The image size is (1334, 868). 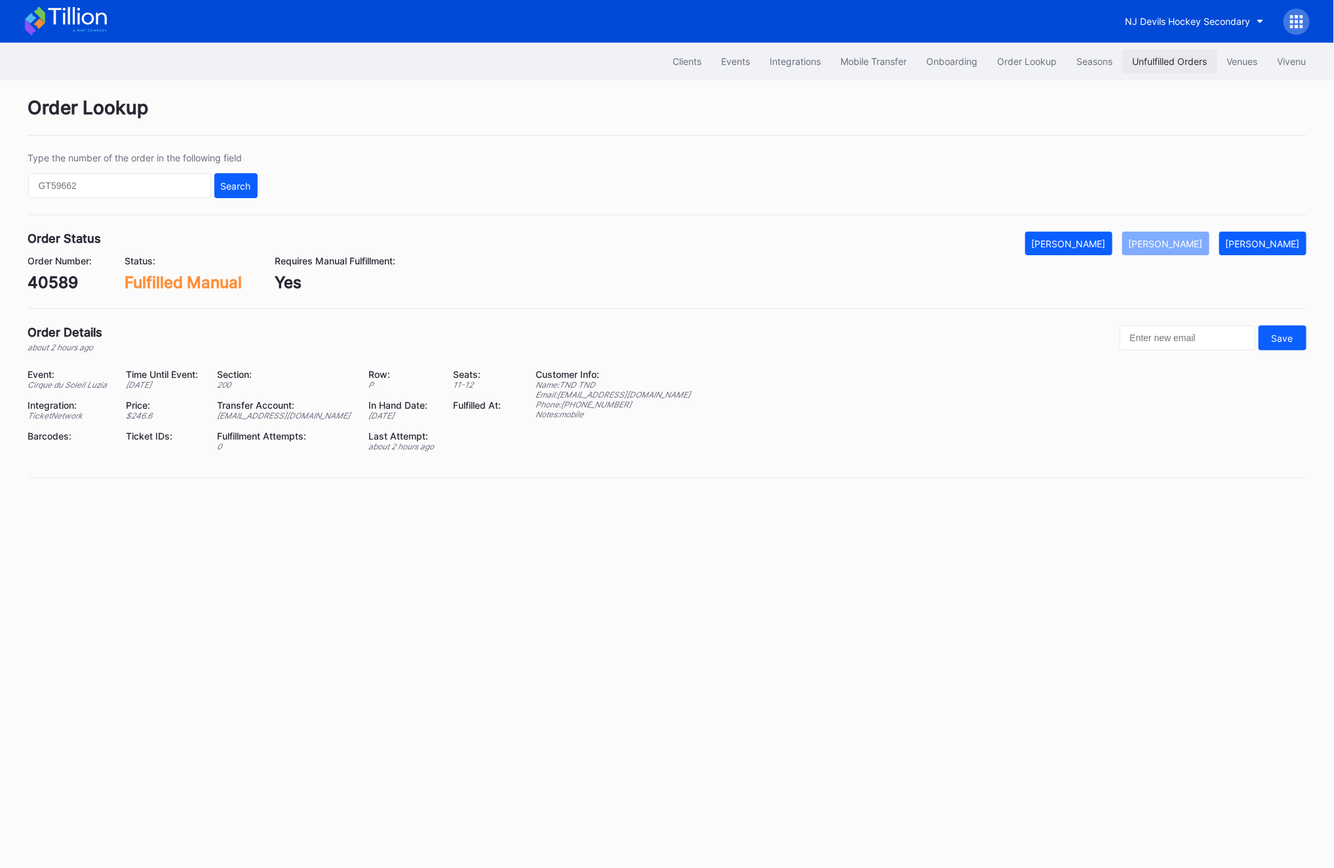 What do you see at coordinates (1283, 338) in the screenshot?
I see `div: Save` at bounding box center [1283, 338].